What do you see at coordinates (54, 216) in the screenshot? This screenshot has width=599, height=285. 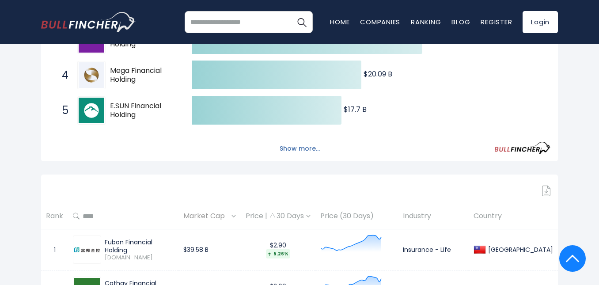 I see `th: Rank` at bounding box center [54, 216].